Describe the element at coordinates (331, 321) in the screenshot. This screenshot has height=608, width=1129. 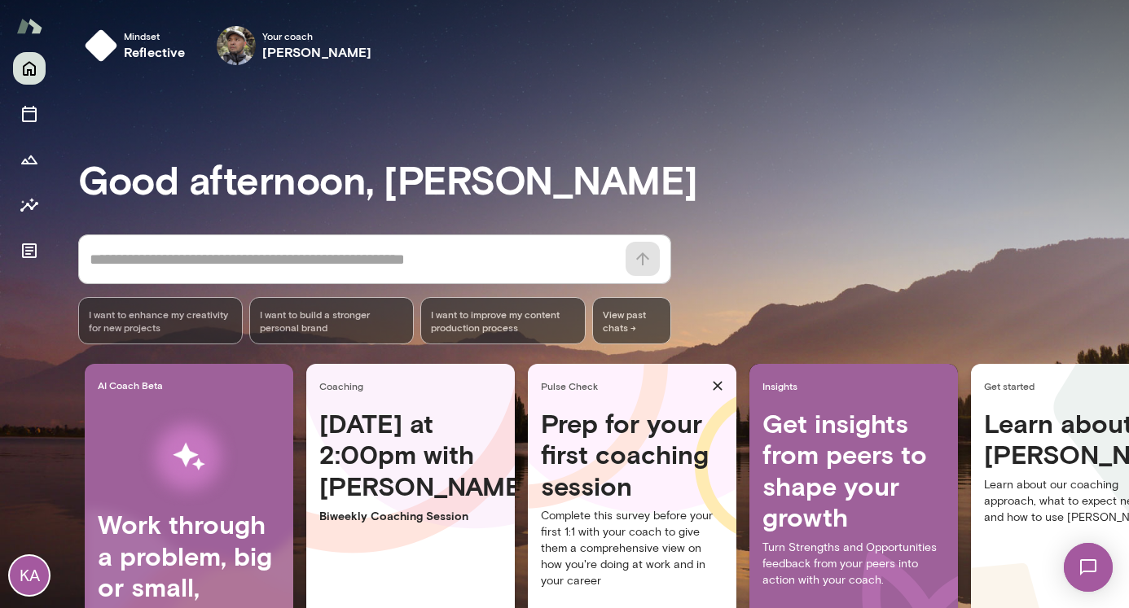
I see `span: I want to build a stronger personal brand` at that location.